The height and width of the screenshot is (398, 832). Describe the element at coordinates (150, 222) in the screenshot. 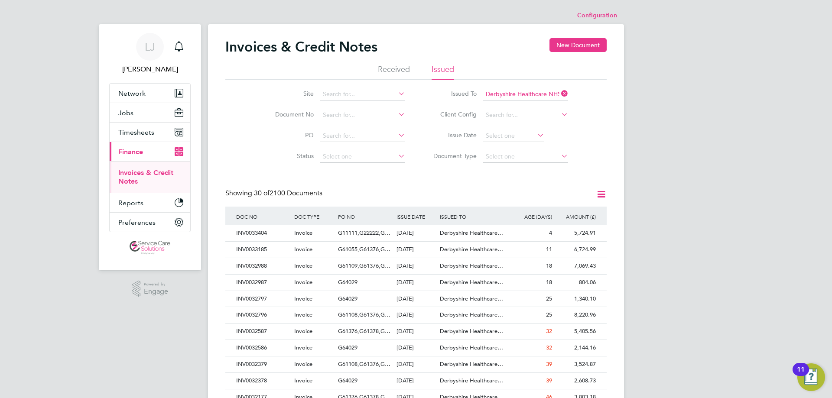

I see `button: Preferences` at that location.